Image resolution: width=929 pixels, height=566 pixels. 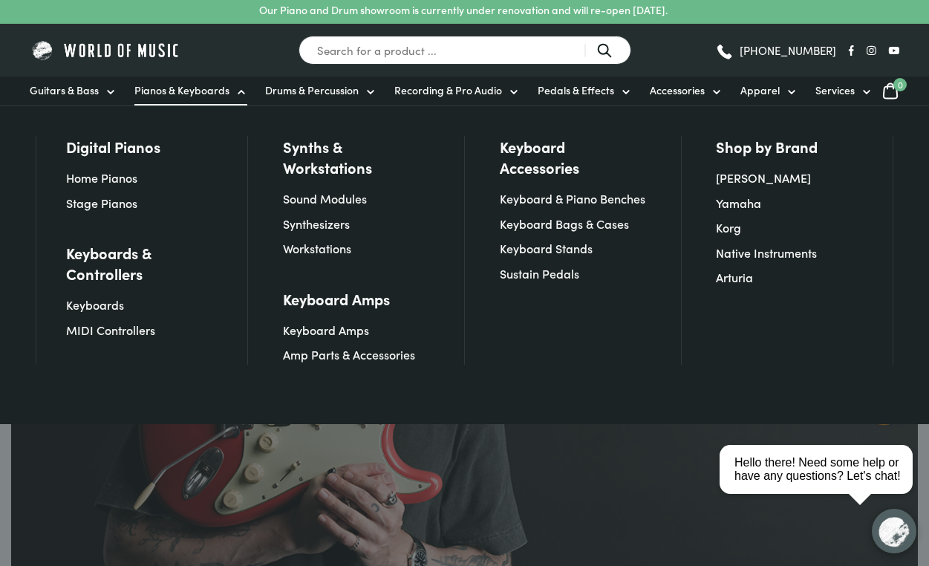 I want to click on span: Drums & Percussion, so click(x=312, y=90).